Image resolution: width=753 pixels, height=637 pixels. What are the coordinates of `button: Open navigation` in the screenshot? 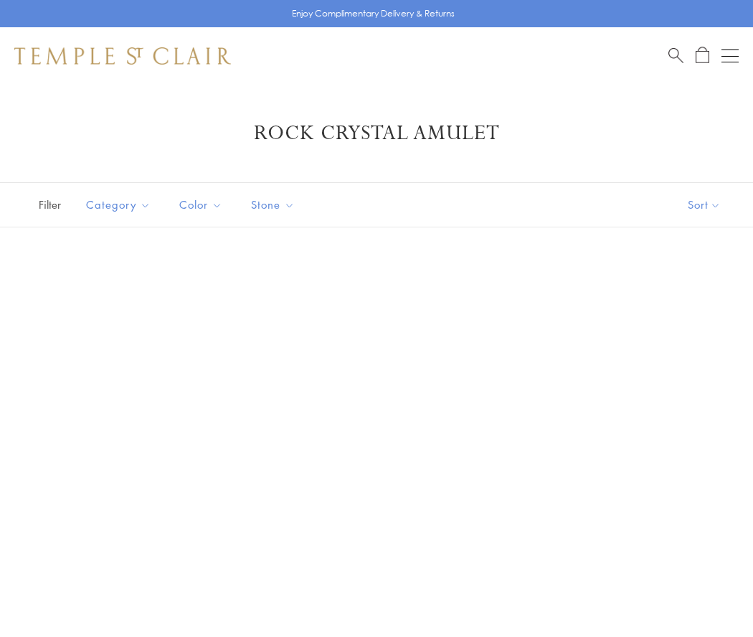 It's located at (730, 56).